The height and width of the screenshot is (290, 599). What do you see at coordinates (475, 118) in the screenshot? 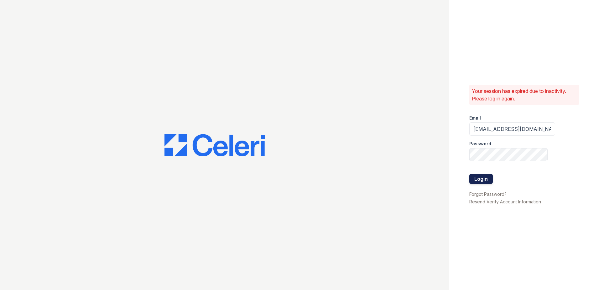
I see `label: Email` at bounding box center [475, 118].